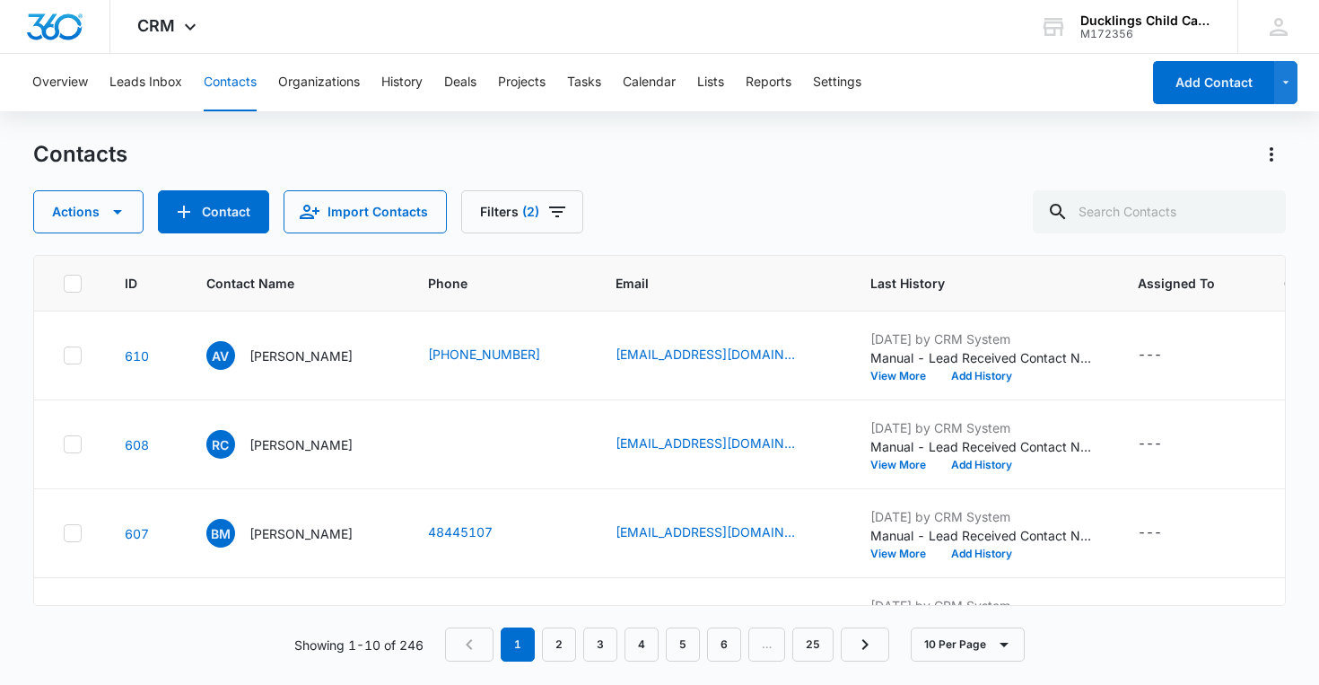 The height and width of the screenshot is (685, 1319). What do you see at coordinates (131, 283) in the screenshot?
I see `span: ID` at bounding box center [131, 283].